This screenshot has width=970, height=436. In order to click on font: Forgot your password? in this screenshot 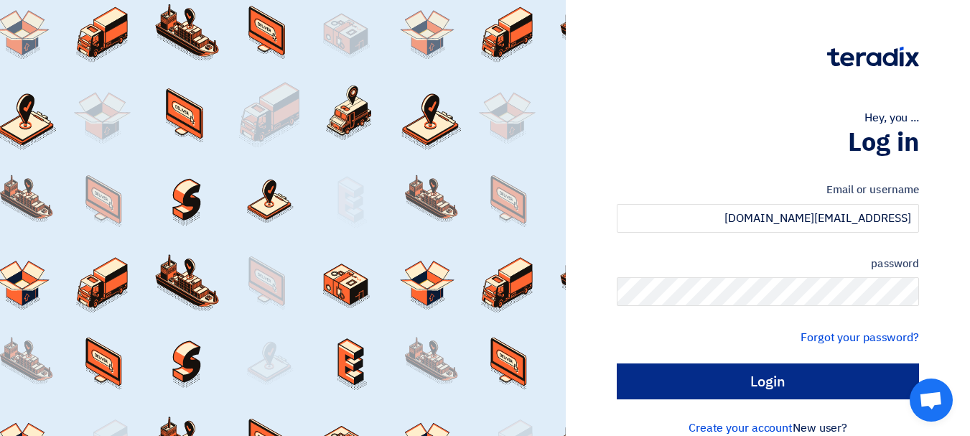, I will do `click(859, 337)`.